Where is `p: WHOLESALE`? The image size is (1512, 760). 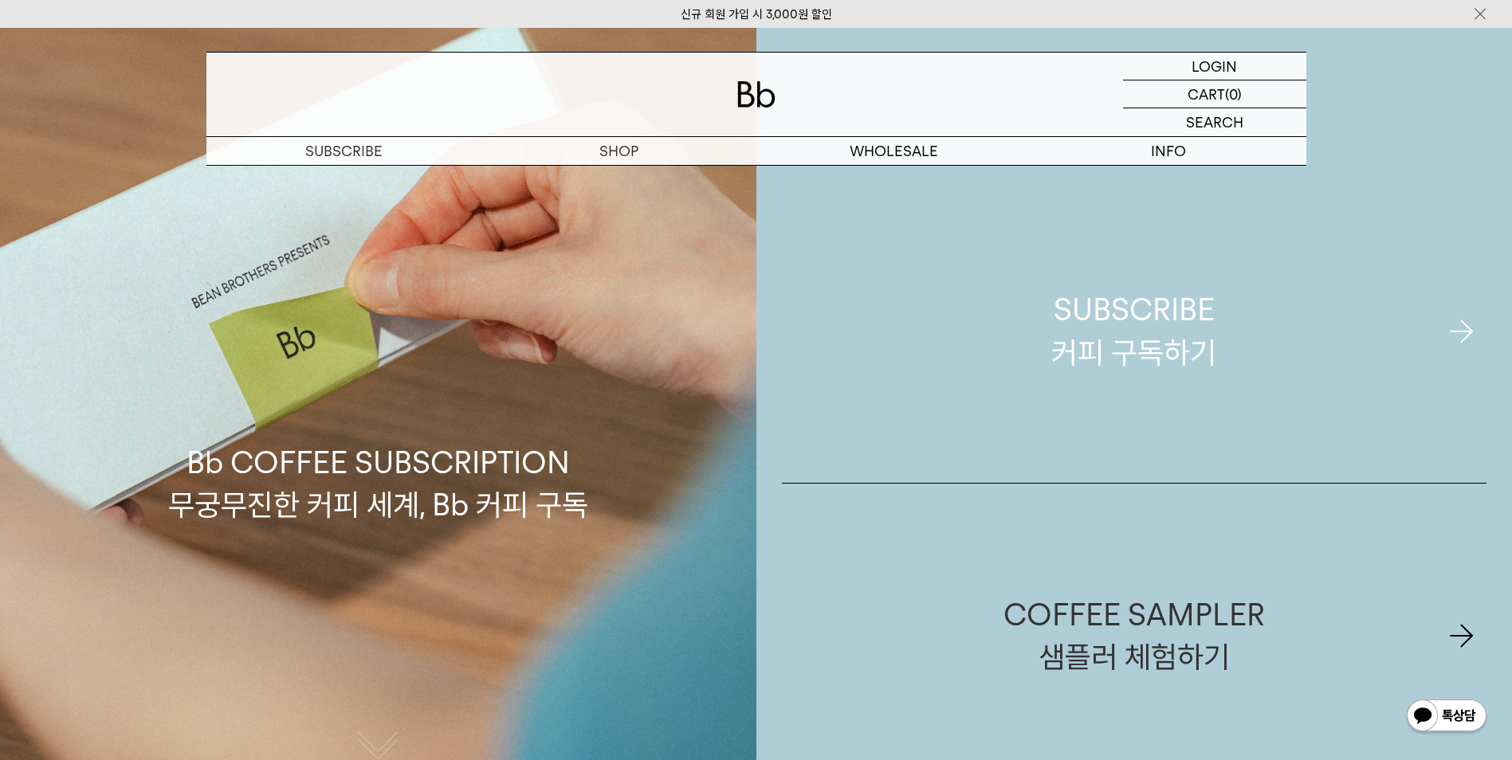
p: WHOLESALE is located at coordinates (893, 151).